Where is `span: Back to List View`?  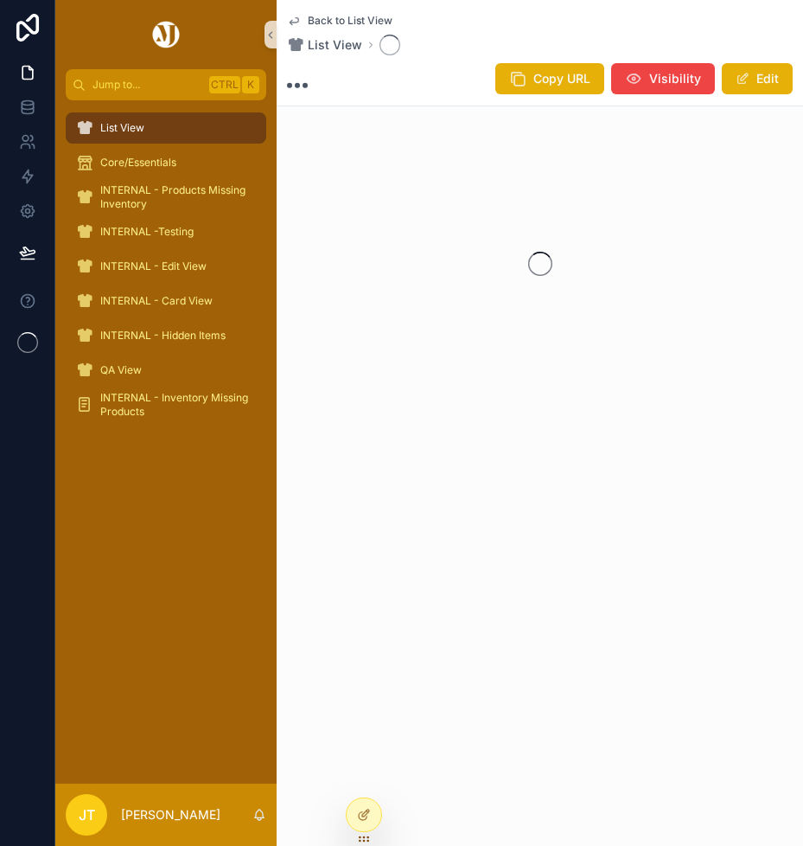
span: Back to List View is located at coordinates (350, 21).